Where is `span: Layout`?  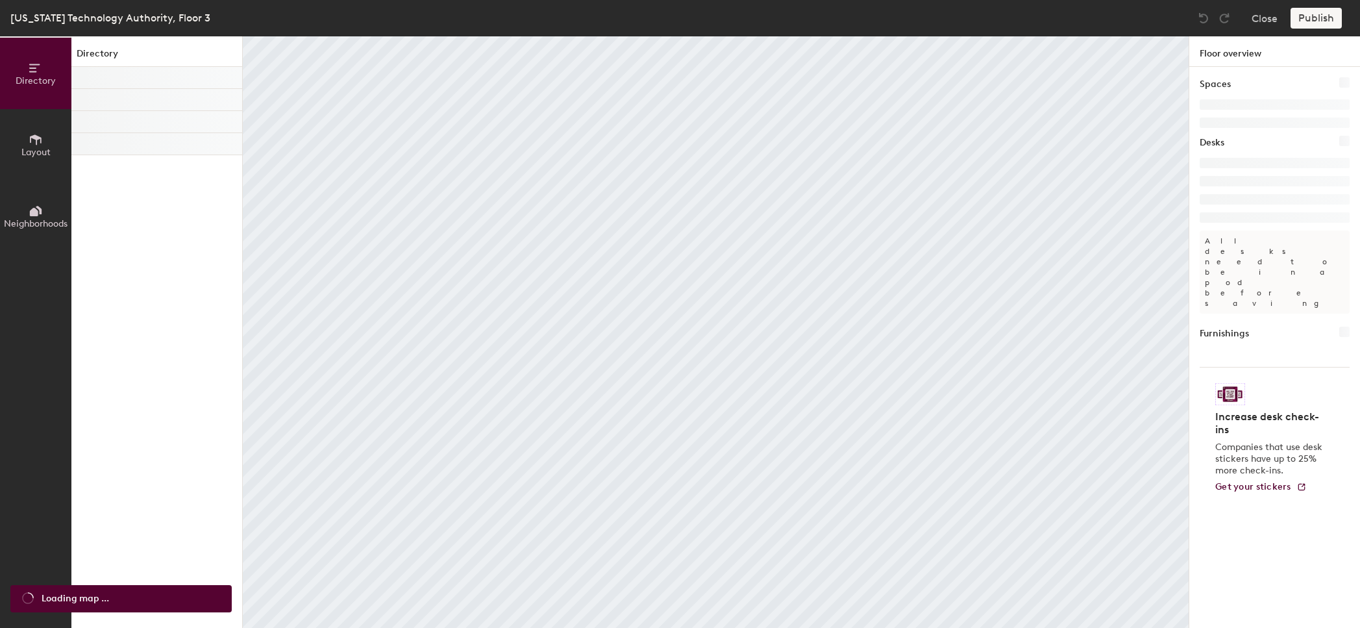 span: Layout is located at coordinates (36, 152).